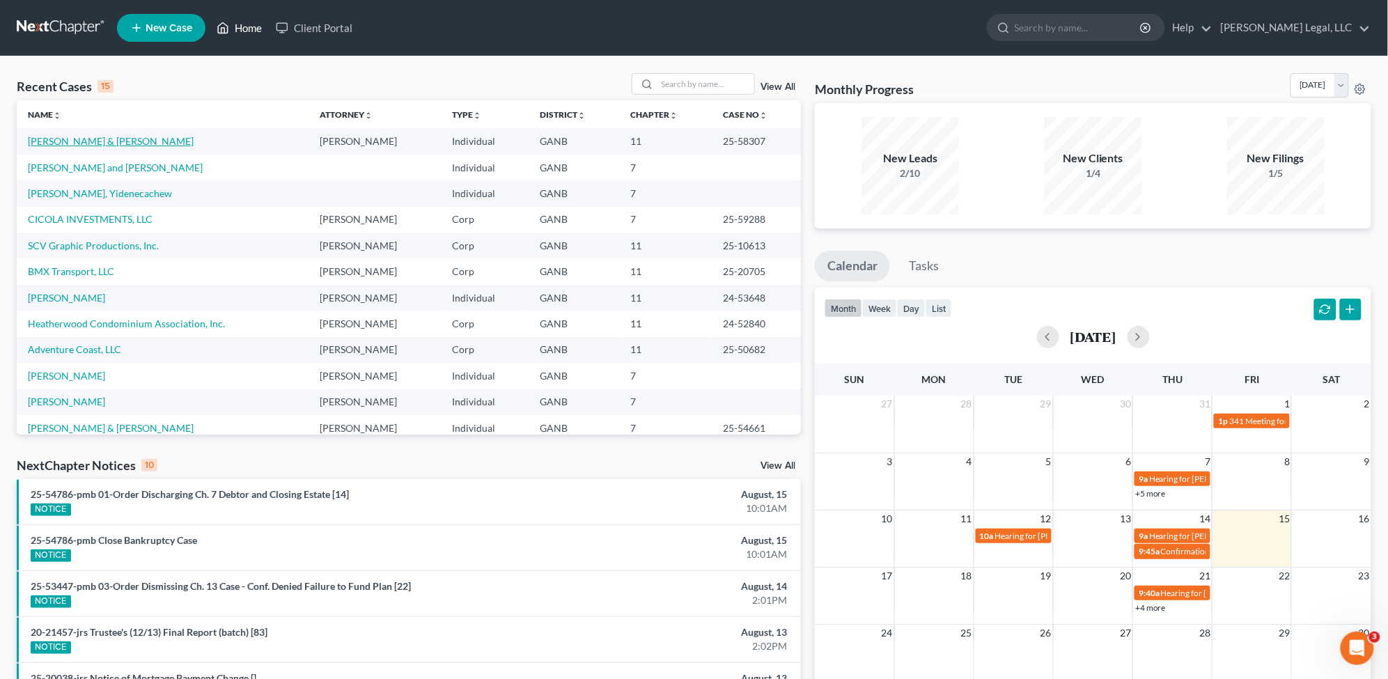  Describe the element at coordinates (666, 633) in the screenshot. I see `div: August, 13` at that location.